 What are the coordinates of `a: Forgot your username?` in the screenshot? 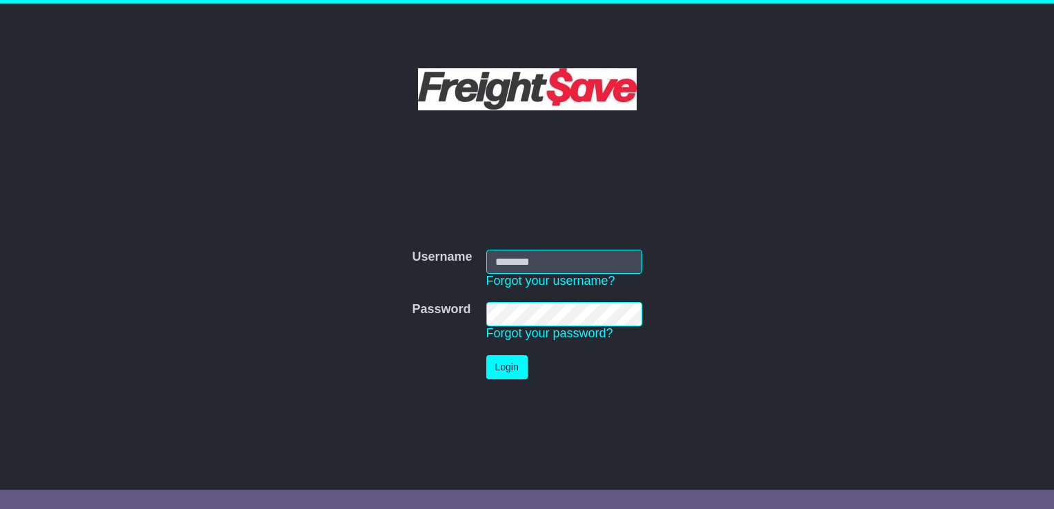 It's located at (551, 281).